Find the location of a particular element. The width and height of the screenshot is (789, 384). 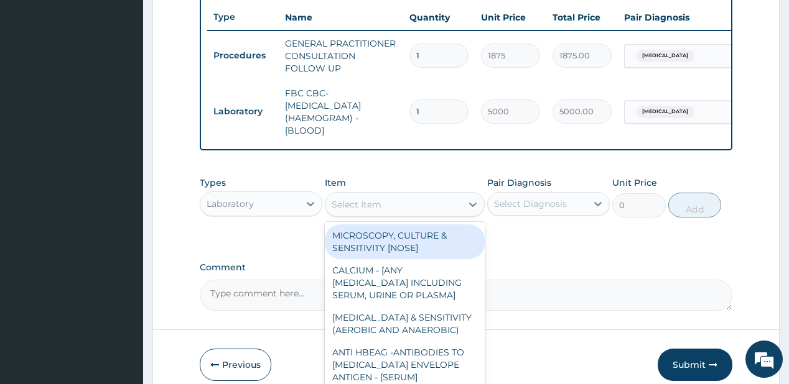

div: Select Diagnosis is located at coordinates (530, 204).